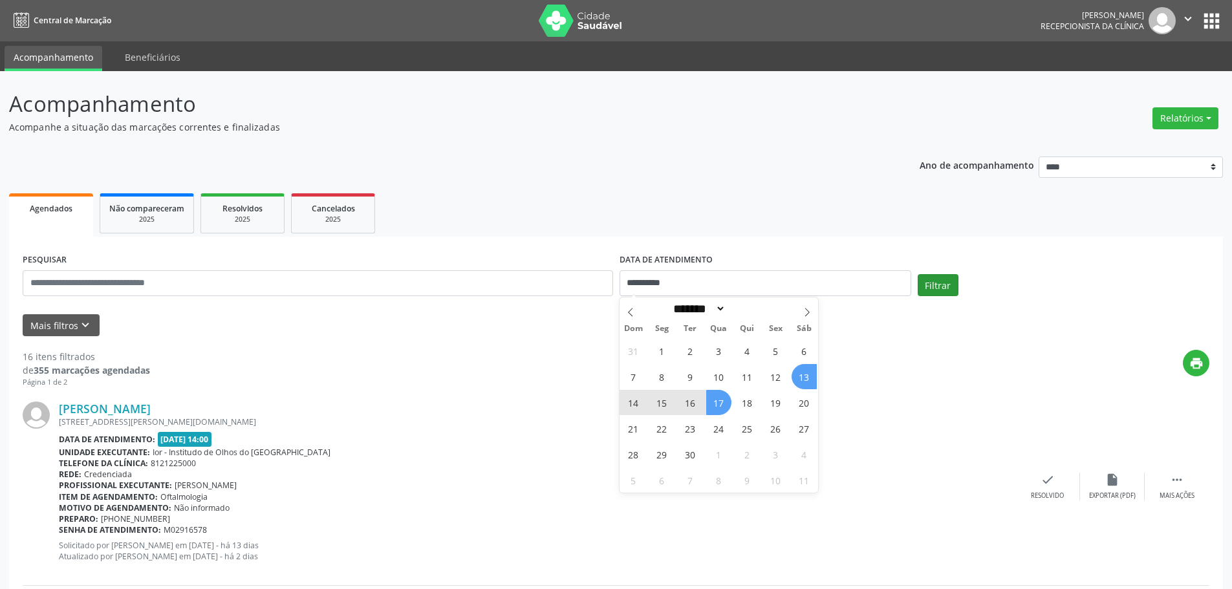 The height and width of the screenshot is (589, 1232). I want to click on span: Setembro 17, 2025, so click(719, 402).